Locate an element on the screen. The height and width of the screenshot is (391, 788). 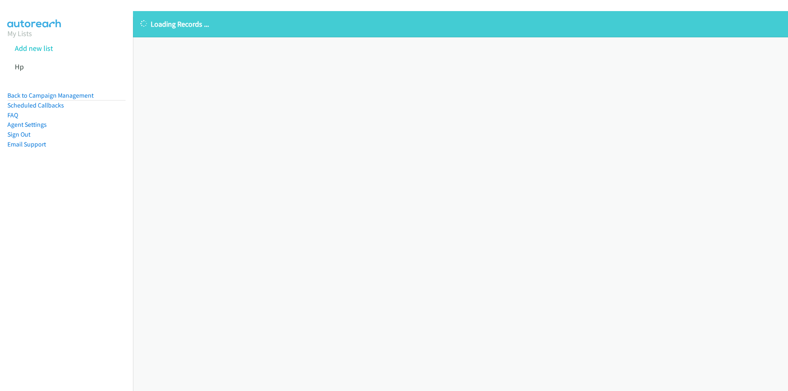
a: Email Support is located at coordinates (27, 144).